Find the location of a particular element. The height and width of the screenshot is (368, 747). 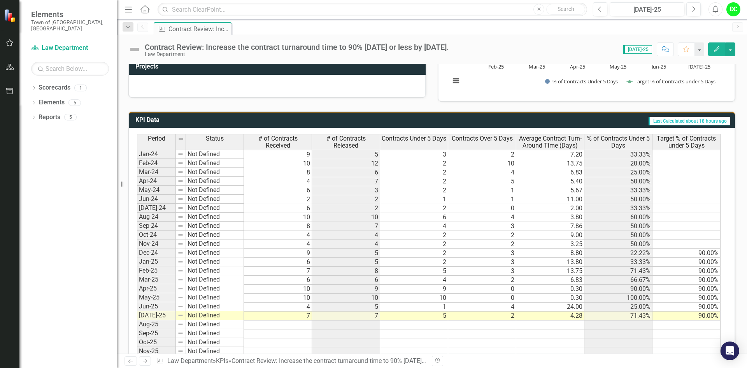

td: Feb-25 is located at coordinates (156, 270).